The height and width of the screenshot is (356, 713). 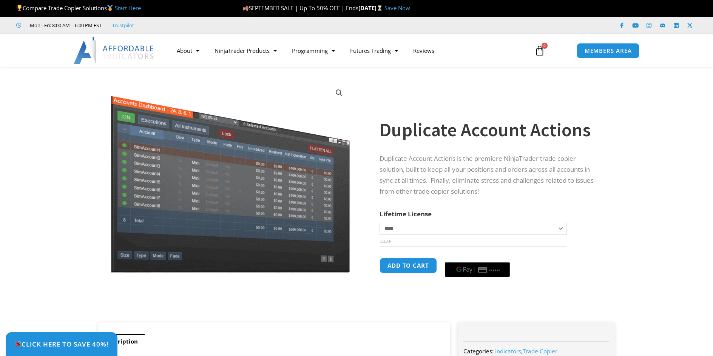 I want to click on a: Clear options, so click(x=385, y=241).